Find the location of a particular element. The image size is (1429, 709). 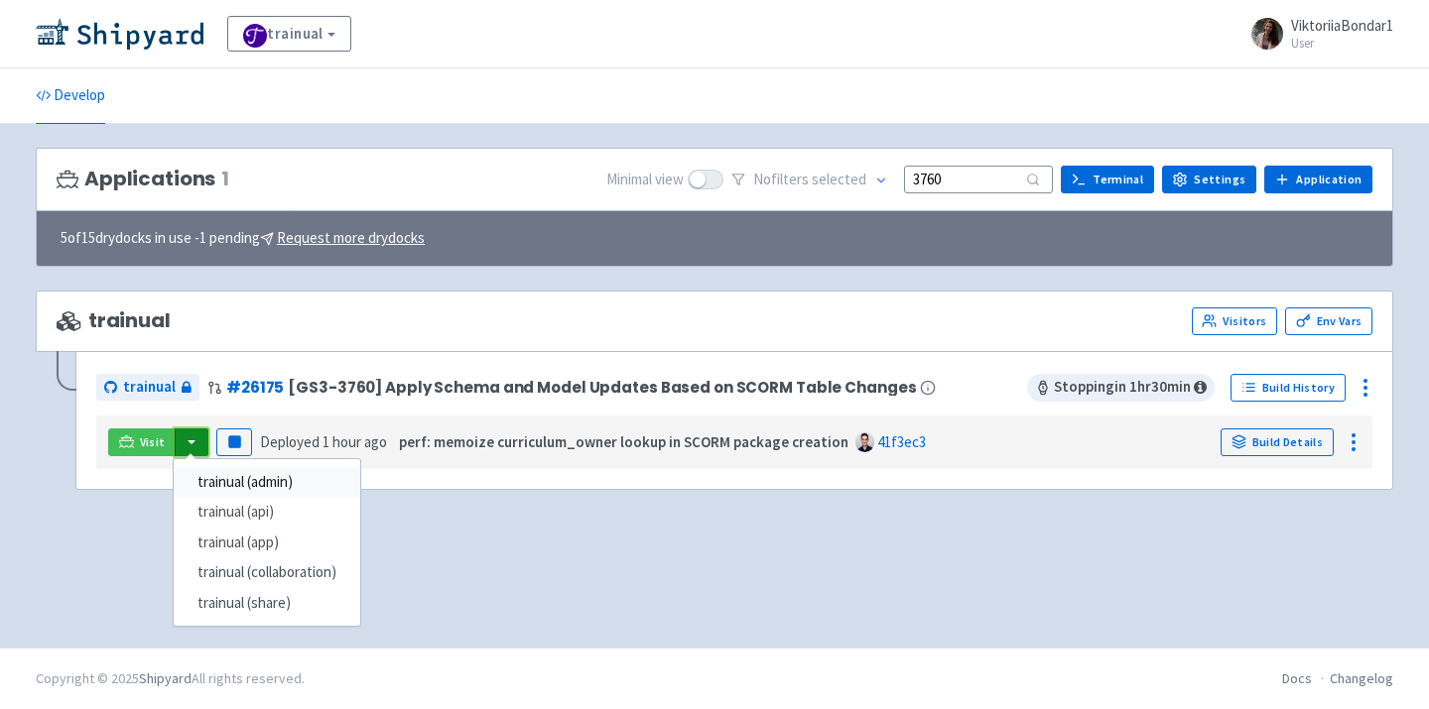

span: [GS3-3760] Apply Schema and Model Updates Based on SCORM Table Changes is located at coordinates (601, 387).